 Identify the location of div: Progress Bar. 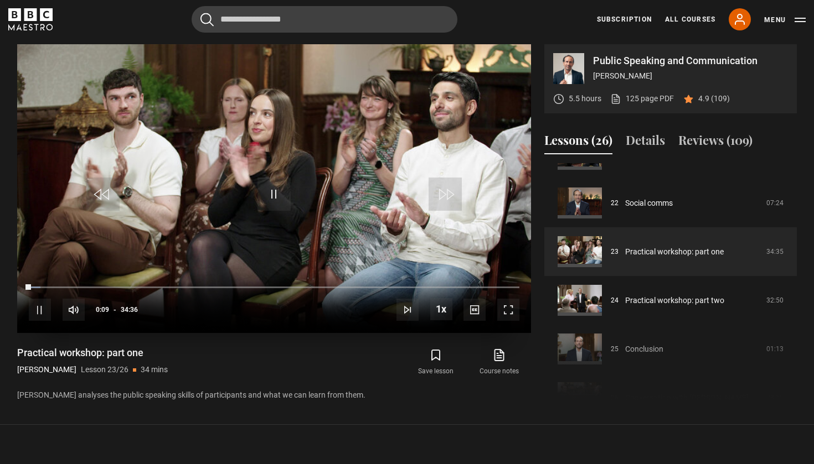
(274, 288).